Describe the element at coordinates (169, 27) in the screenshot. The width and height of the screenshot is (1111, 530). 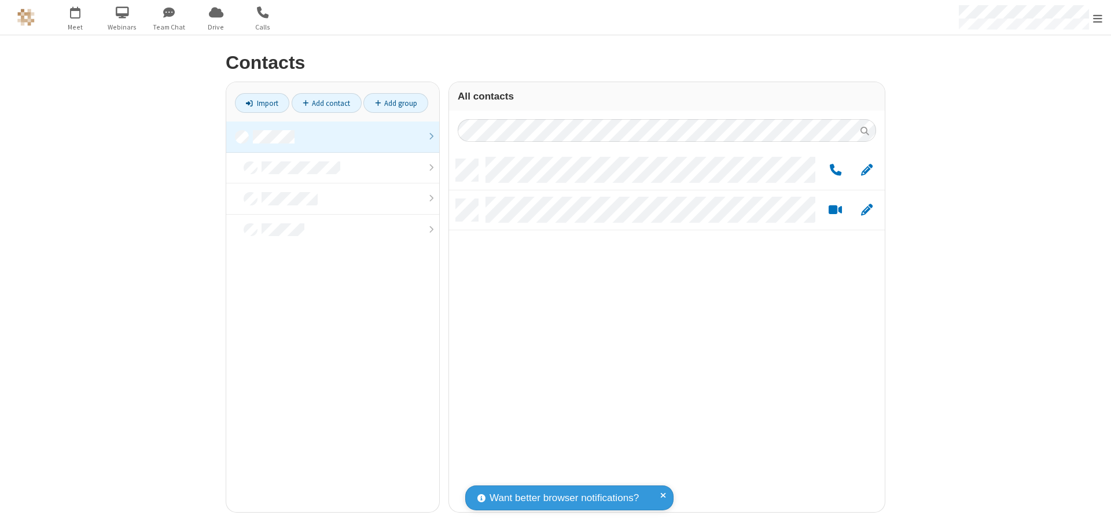
I see `span: Team Chat` at that location.